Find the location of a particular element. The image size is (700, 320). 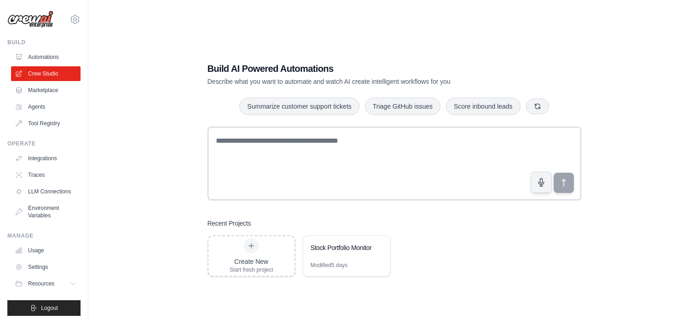

div: Build is located at coordinates (44, 42).